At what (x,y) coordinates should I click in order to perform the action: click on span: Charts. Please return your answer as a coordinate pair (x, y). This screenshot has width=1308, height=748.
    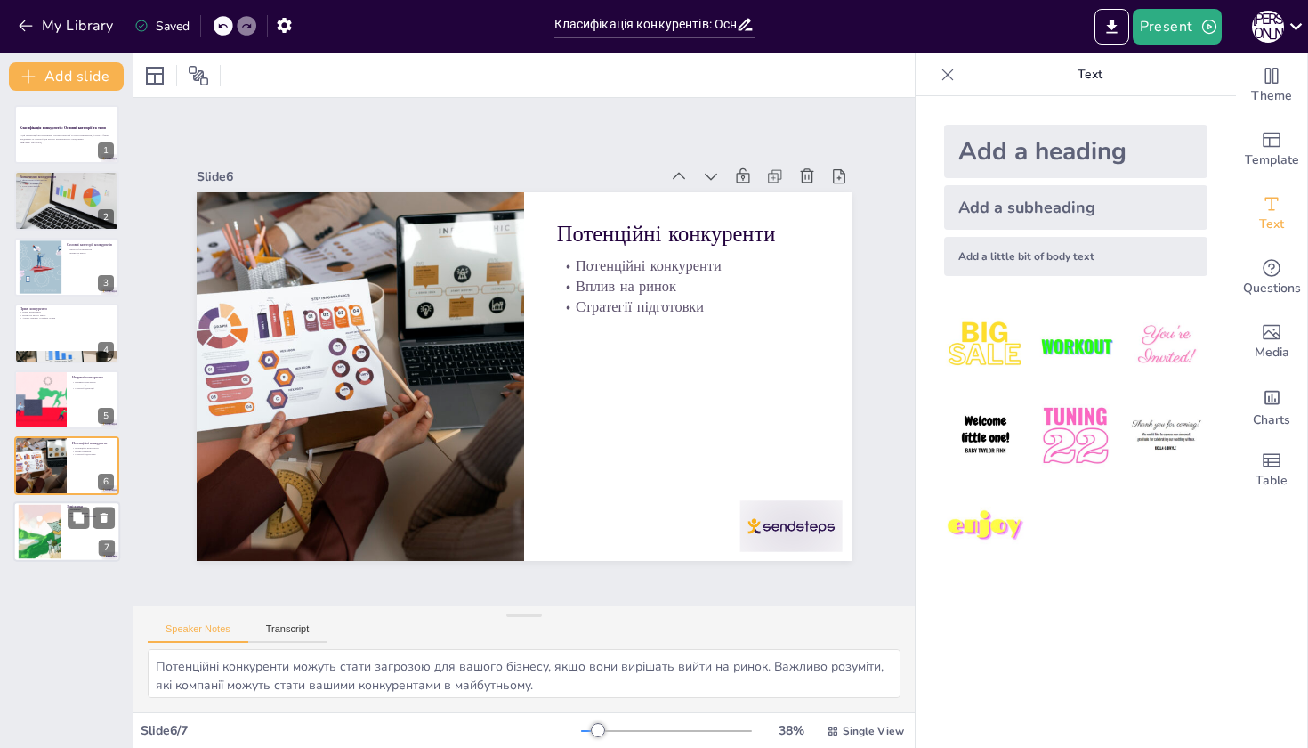
    Looking at the image, I should click on (1272, 420).